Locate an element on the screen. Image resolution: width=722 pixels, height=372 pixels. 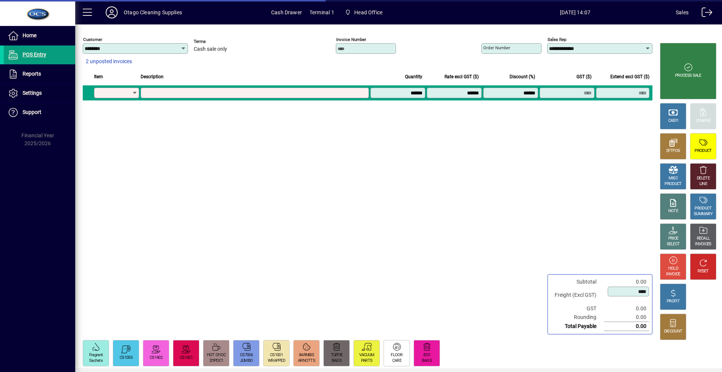
div: LINE is located at coordinates (703, 184).